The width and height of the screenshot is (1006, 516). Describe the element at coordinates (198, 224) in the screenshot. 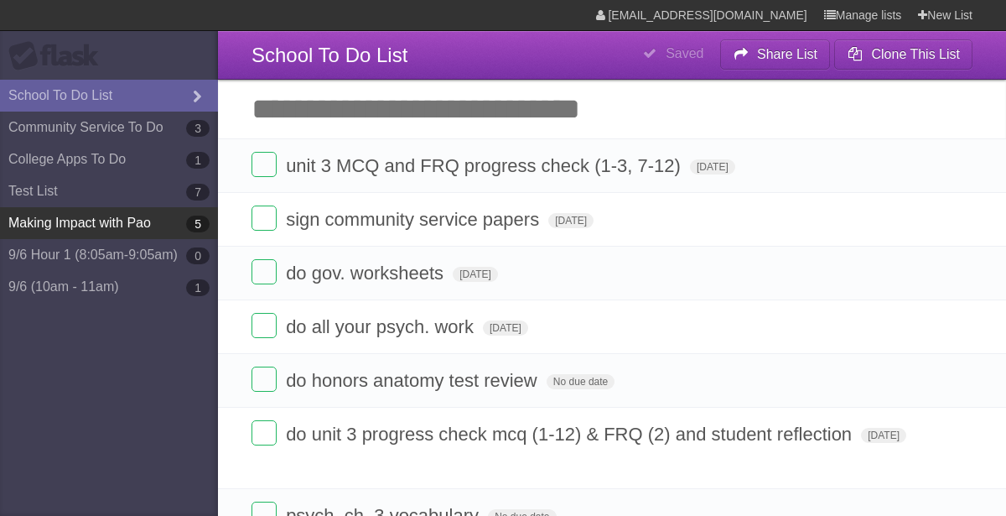

I see `b: 5` at that location.